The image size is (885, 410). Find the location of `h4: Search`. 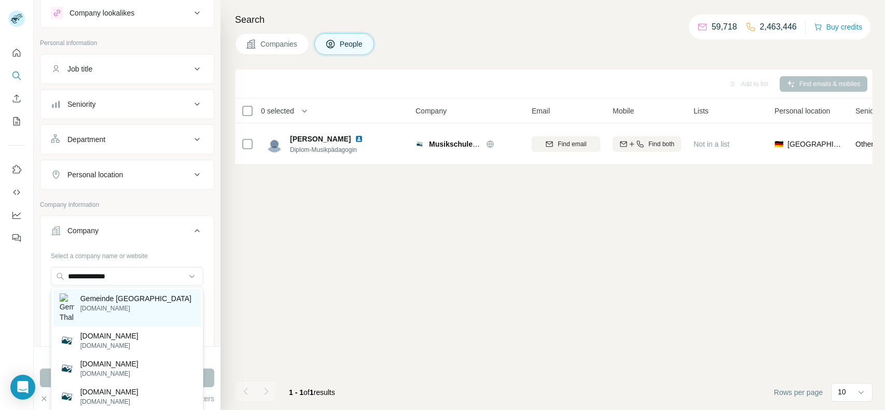

h4: Search is located at coordinates (553, 20).